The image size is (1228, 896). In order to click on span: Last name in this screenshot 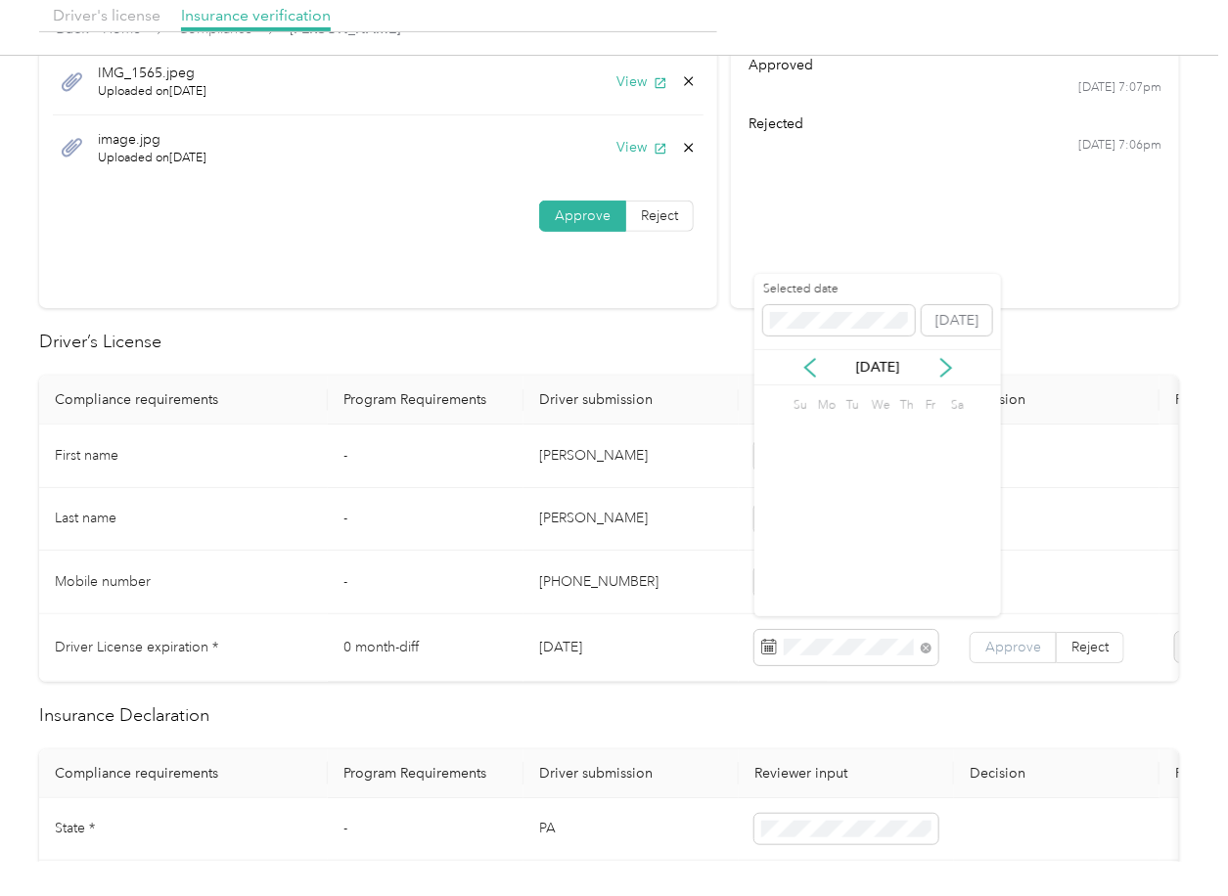, I will do `click(85, 518)`.